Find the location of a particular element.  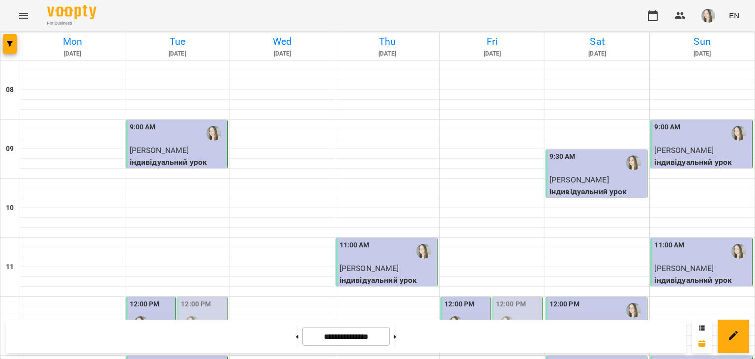

label: 9:30 AM is located at coordinates (563, 157).